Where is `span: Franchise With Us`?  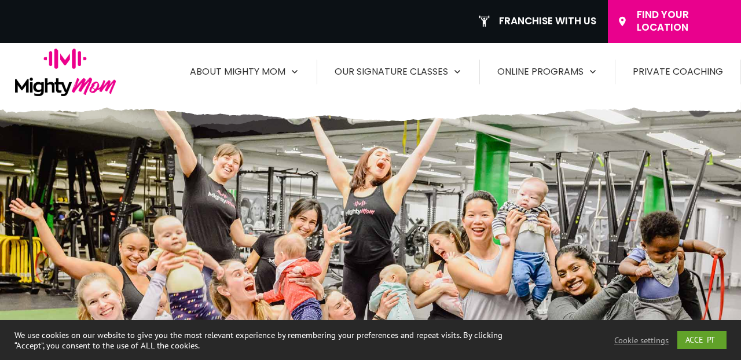
span: Franchise With Us is located at coordinates (548, 21).